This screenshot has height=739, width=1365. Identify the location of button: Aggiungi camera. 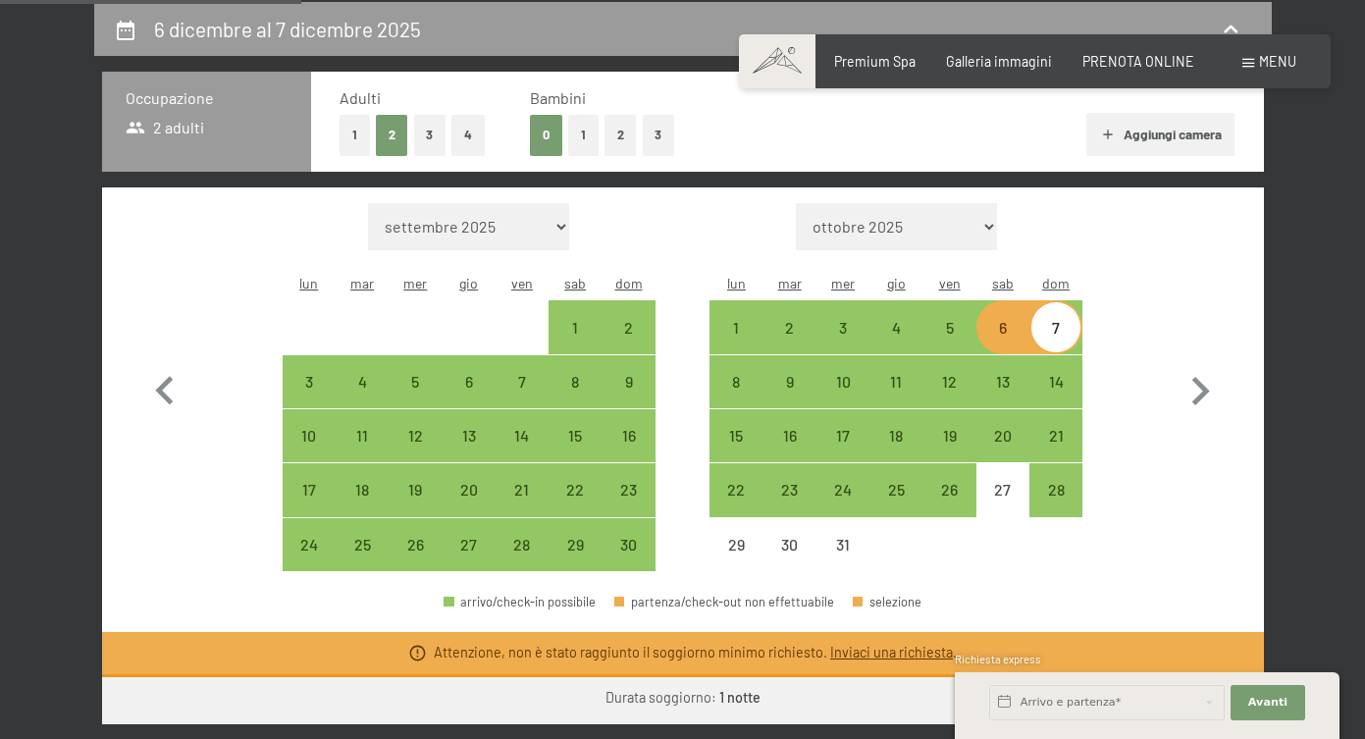
(1160, 134).